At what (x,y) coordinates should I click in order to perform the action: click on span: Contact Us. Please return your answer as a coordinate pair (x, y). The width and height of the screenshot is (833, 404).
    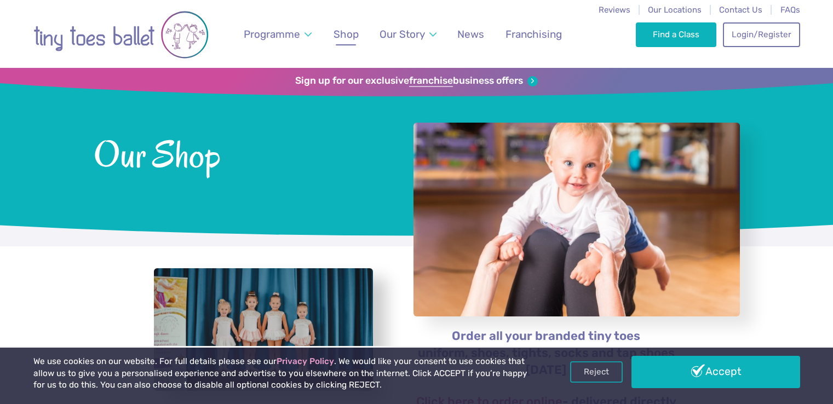
    Looking at the image, I should click on (740, 10).